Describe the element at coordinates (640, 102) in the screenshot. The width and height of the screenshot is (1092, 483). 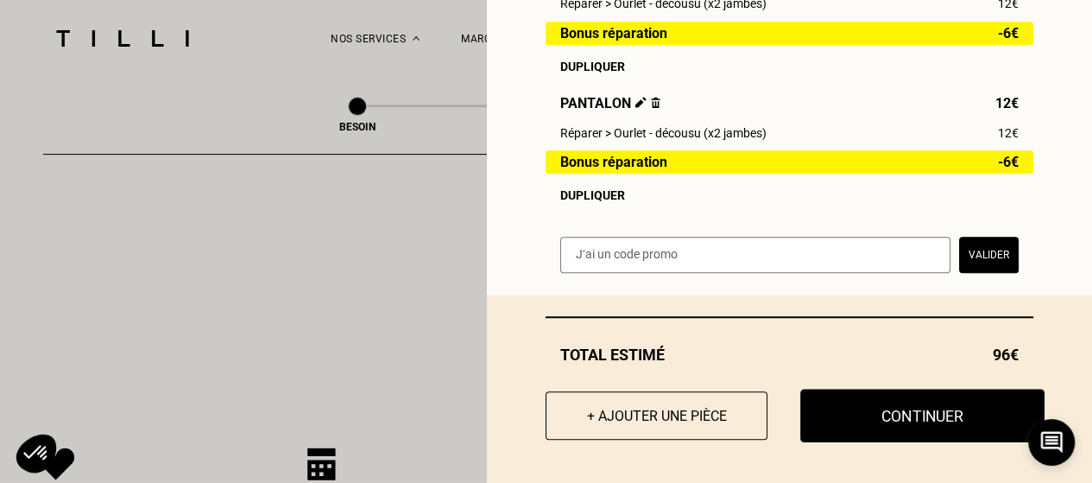
I see `img: Éditer` at that location.